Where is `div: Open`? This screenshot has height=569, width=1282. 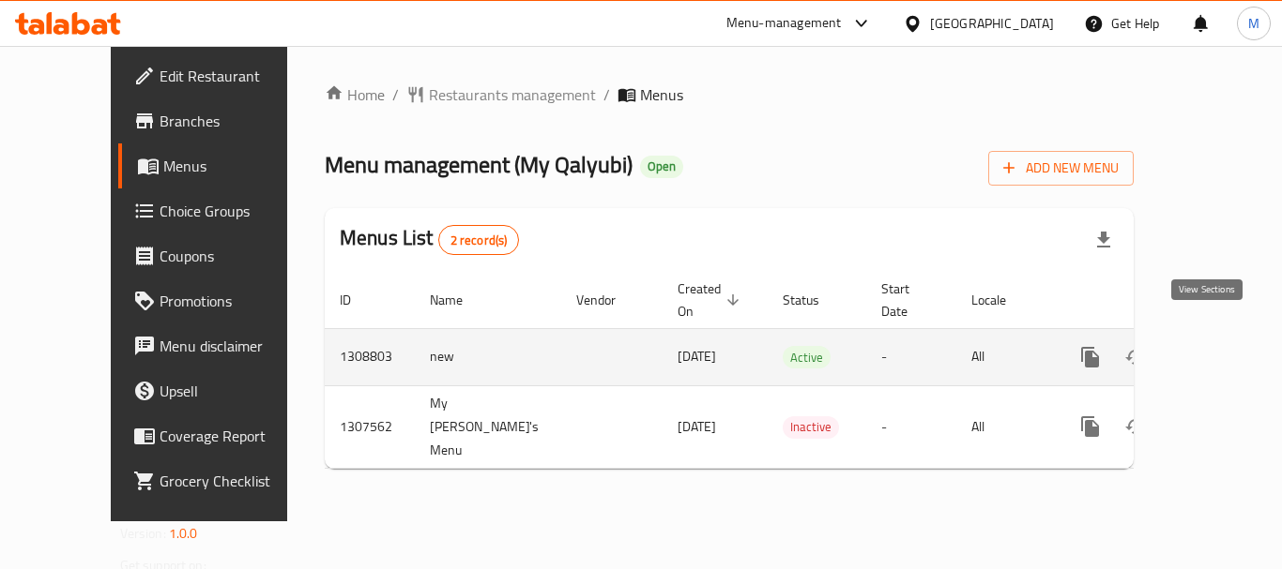
div: Open is located at coordinates (661, 167).